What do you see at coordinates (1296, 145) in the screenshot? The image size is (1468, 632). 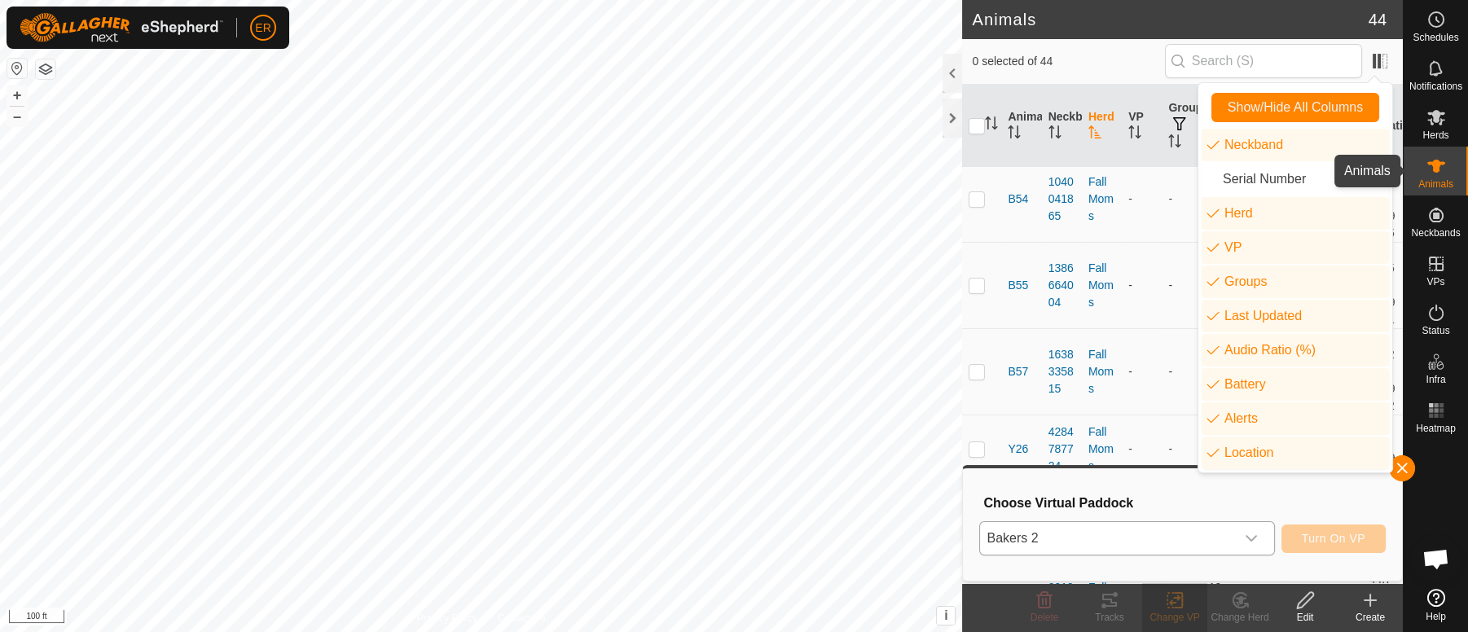 I see `li: neckband.label.title` at bounding box center [1296, 145].